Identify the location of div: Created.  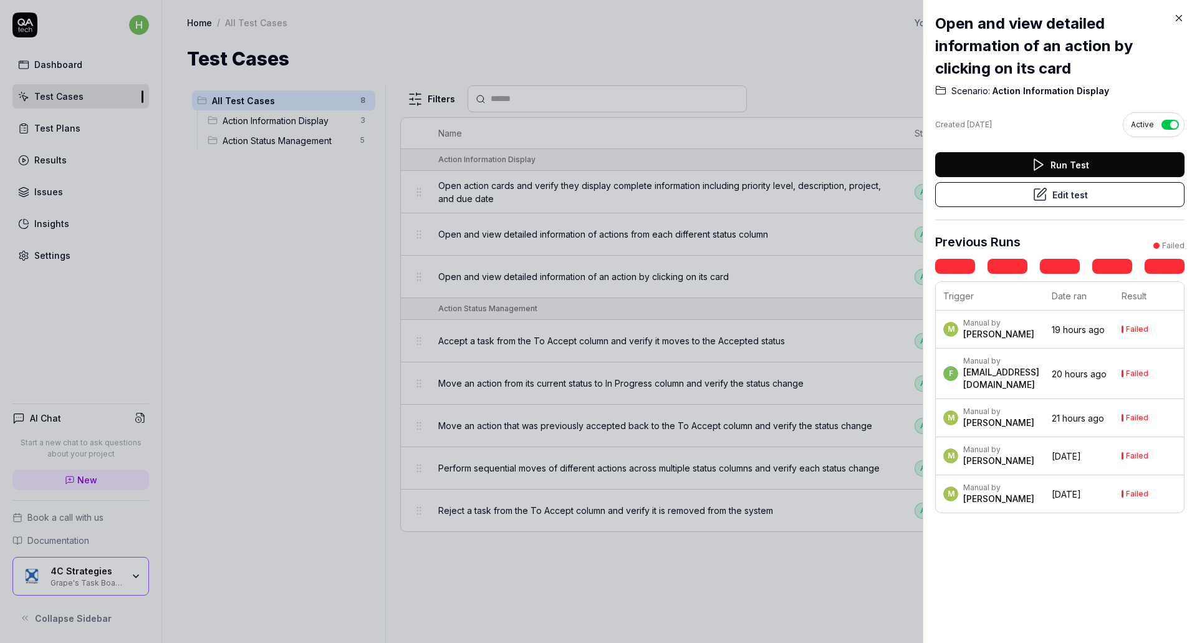
(963, 125).